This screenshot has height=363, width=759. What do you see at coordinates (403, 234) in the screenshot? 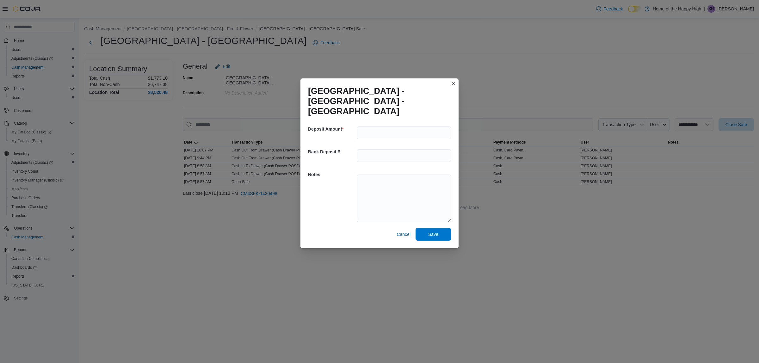
I see `button: Cancel` at bounding box center [403, 234].